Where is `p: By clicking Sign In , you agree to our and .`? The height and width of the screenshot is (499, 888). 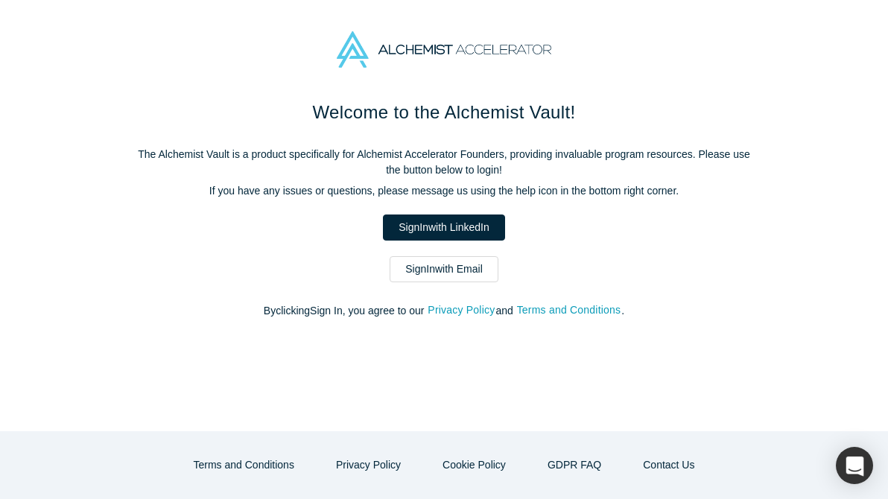 p: By clicking Sign In , you agree to our and . is located at coordinates (444, 311).